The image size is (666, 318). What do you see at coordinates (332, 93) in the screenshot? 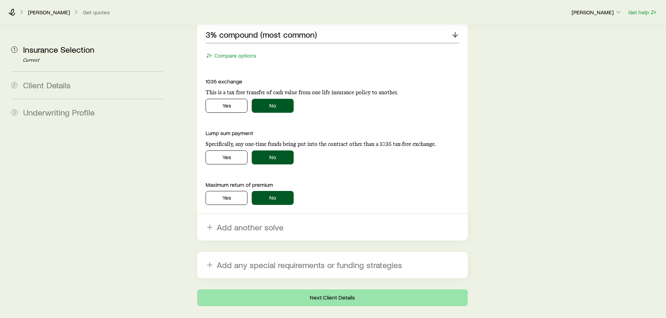
I see `p: This is a tax free transfer of cash value from one life insurance policy to another.` at bounding box center [332, 93].